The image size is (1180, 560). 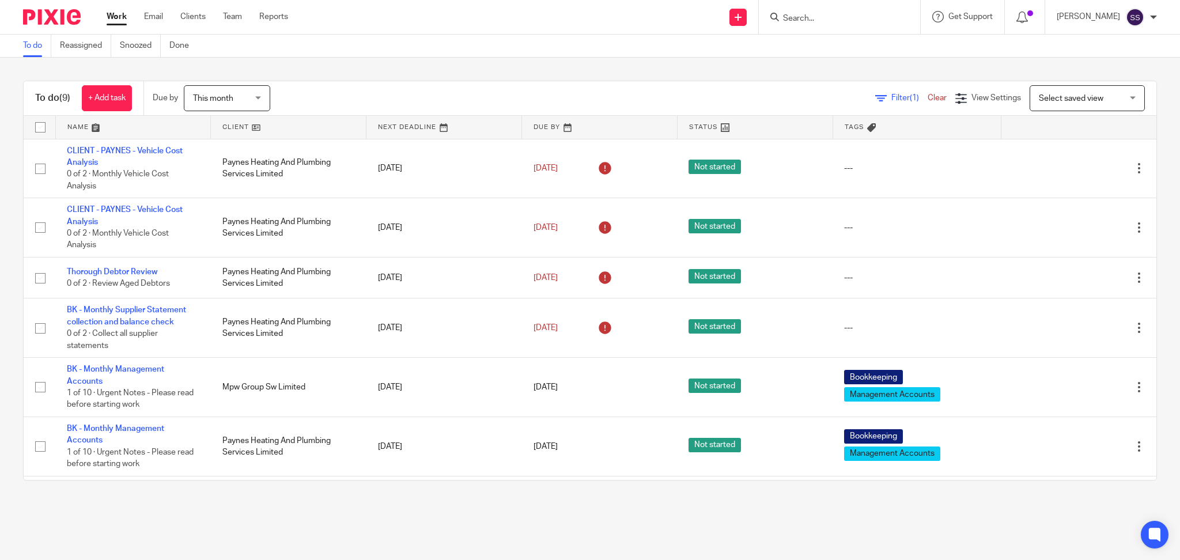 What do you see at coordinates (85, 46) in the screenshot?
I see `a: Reassigned` at bounding box center [85, 46].